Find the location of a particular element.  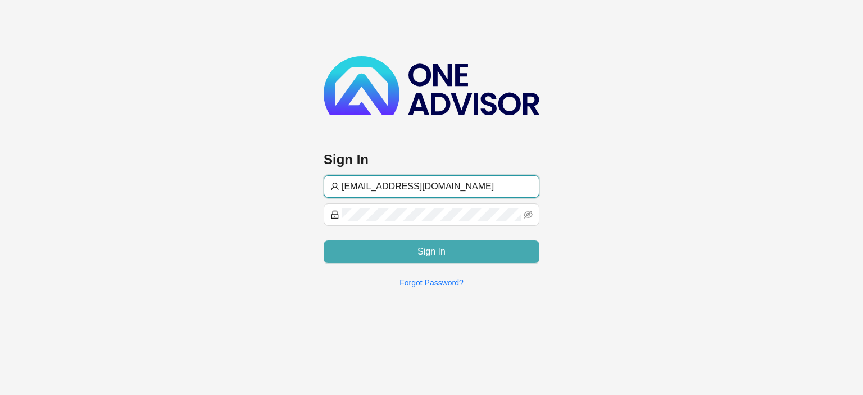

img: b89e593ecd872904241dc73b71df2e41-logo-dark.svg is located at coordinates (432, 85).